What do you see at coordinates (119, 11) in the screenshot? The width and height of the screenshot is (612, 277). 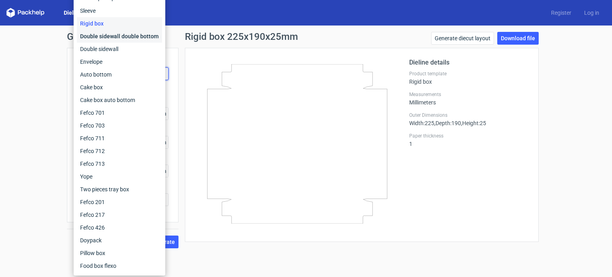 I see `div: Sleeve` at bounding box center [119, 11].